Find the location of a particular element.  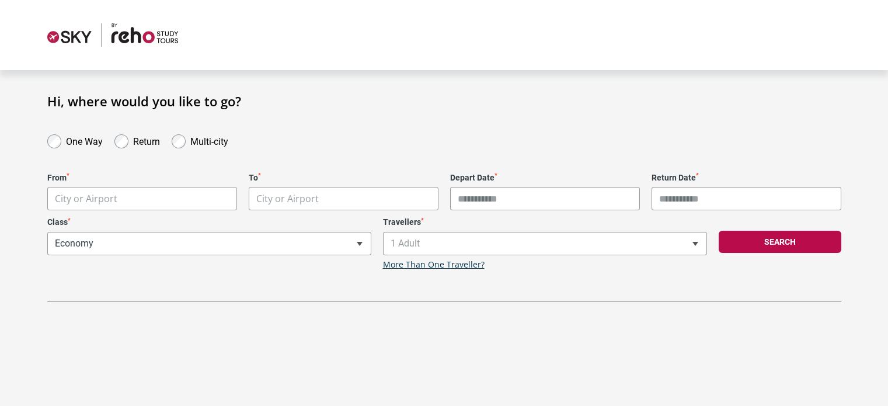

h1: Hi, where would you like to go? is located at coordinates (444, 101).